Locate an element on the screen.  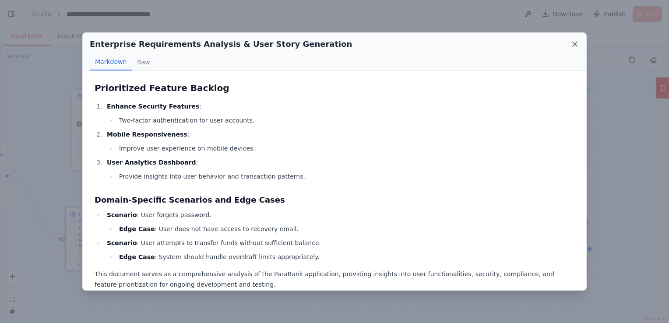
li: Provide insights into user behavior and transaction patterns. is located at coordinates (346, 177).